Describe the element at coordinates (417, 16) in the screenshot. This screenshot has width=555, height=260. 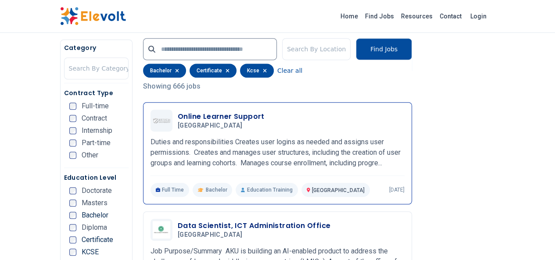
I see `a: Resources` at that location.